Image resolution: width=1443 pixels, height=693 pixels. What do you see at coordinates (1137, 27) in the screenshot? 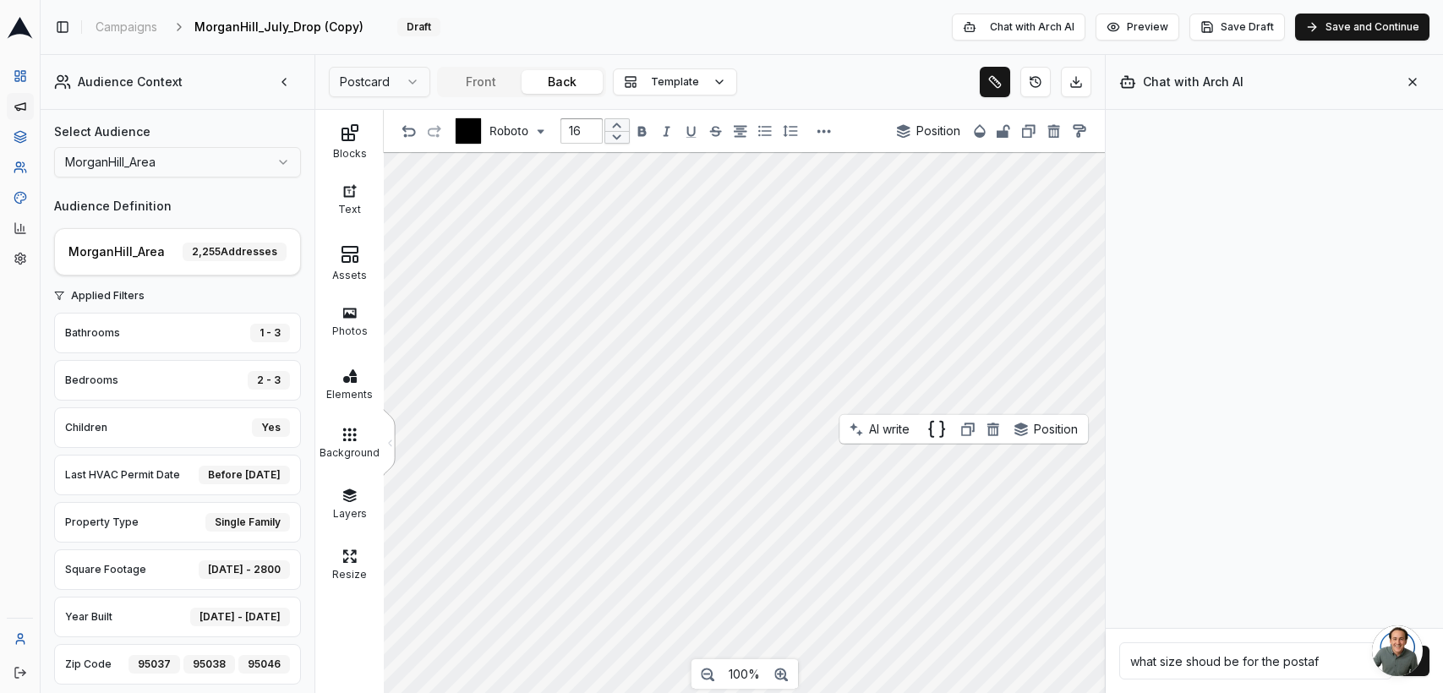
I see `button: Preview` at bounding box center [1137, 27].